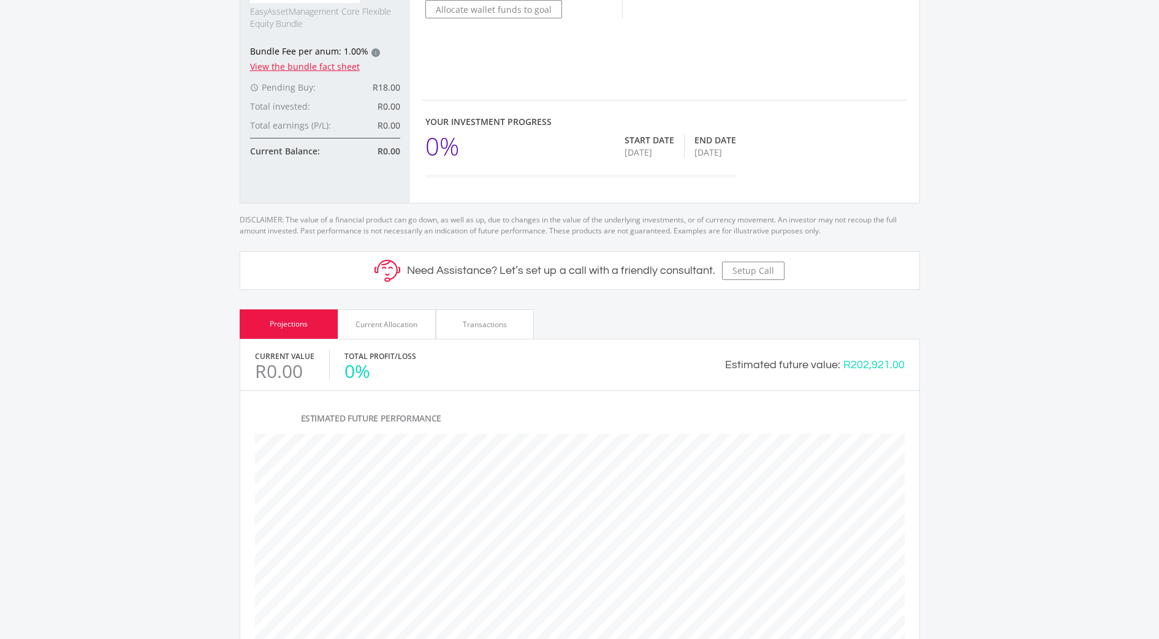 This screenshot has width=1159, height=639. What do you see at coordinates (561, 271) in the screenshot?
I see `h5: Need Assistance? Let’s set up a call with a friendly consultant.` at bounding box center [561, 271].